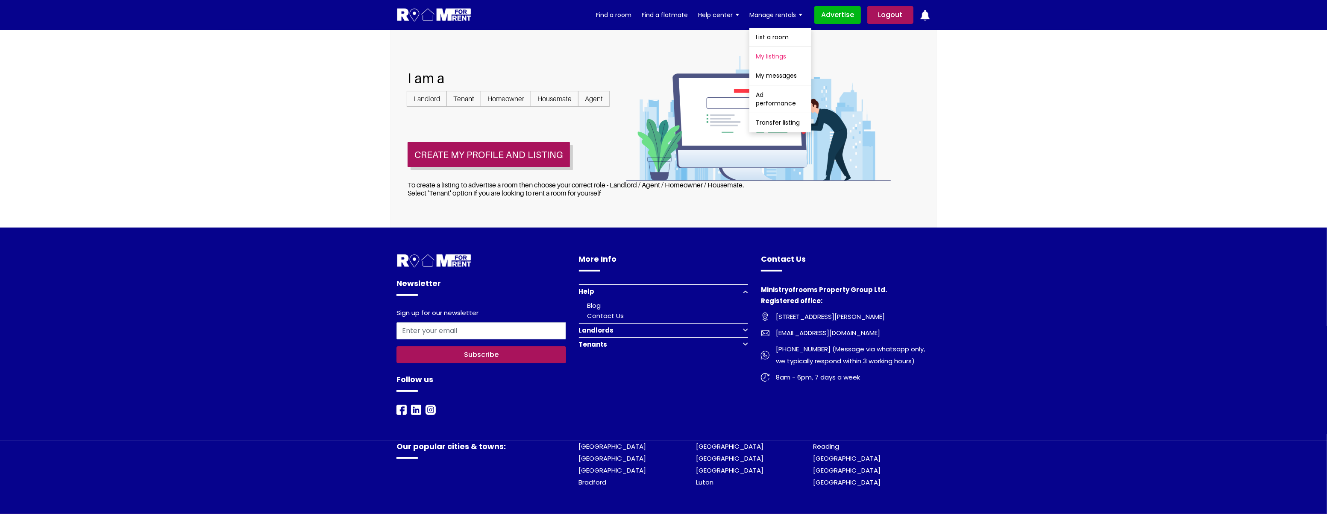 The image size is (1327, 514). Describe the element at coordinates (613, 15) in the screenshot. I see `a: Find a room` at that location.